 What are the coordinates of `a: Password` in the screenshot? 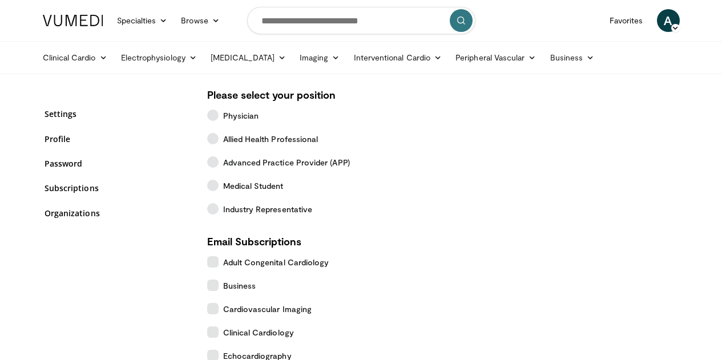 It's located at (117, 163).